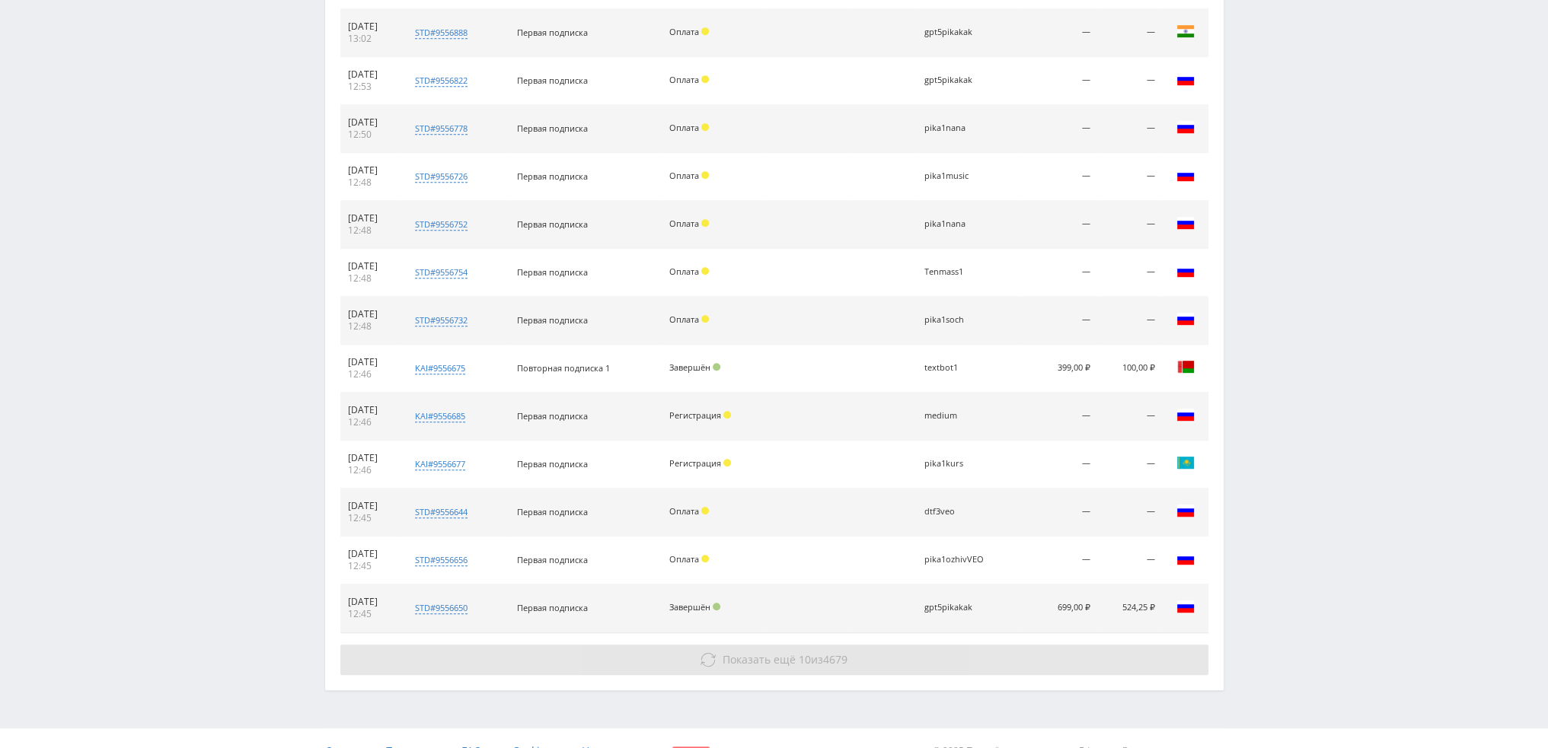 This screenshot has height=748, width=1548. What do you see at coordinates (1058, 368) in the screenshot?
I see `td: 399,00 ₽` at bounding box center [1058, 368].